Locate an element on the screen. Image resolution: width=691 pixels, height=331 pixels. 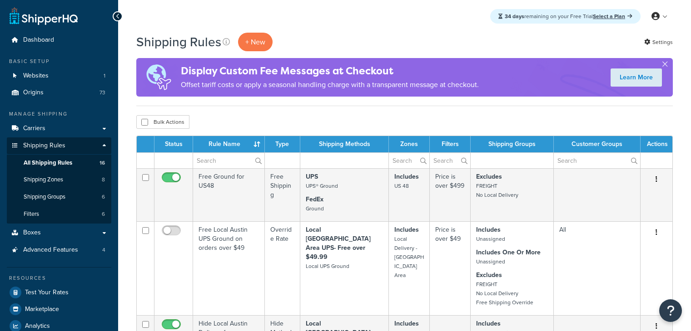
span: Filters is located at coordinates (31, 214).